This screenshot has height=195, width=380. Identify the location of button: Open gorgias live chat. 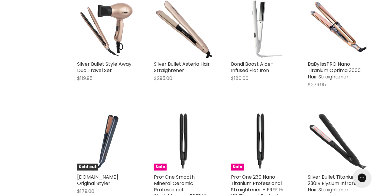
(12, 11).